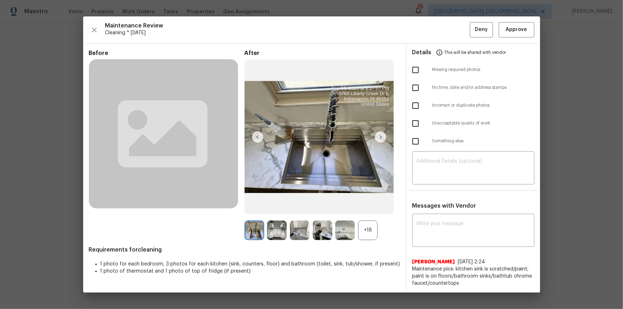 Image resolution: width=623 pixels, height=309 pixels. Describe the element at coordinates (368, 230) in the screenshot. I see `div: +18` at that location.